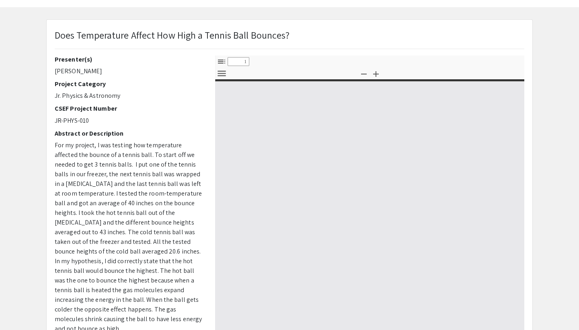  Describe the element at coordinates (376, 73) in the screenshot. I see `button: Zoom In` at that location.